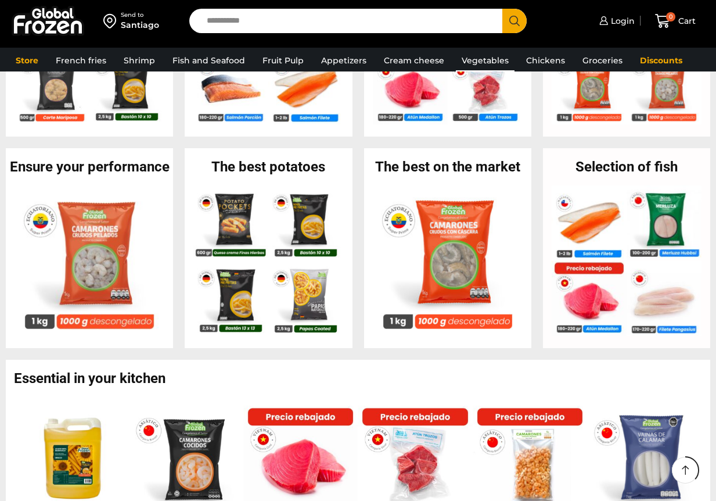 The image size is (716, 501). I want to click on a: Fish and Seafood, so click(209, 60).